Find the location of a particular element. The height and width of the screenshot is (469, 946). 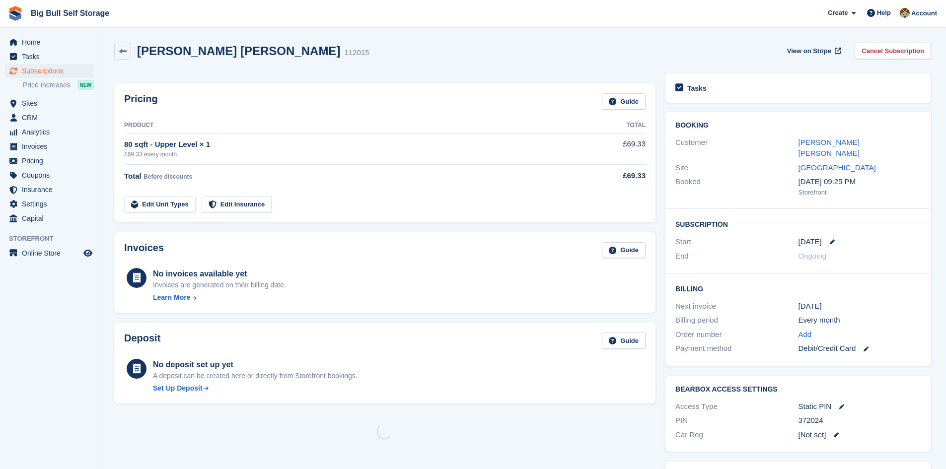

div: NEW is located at coordinates (85, 85).